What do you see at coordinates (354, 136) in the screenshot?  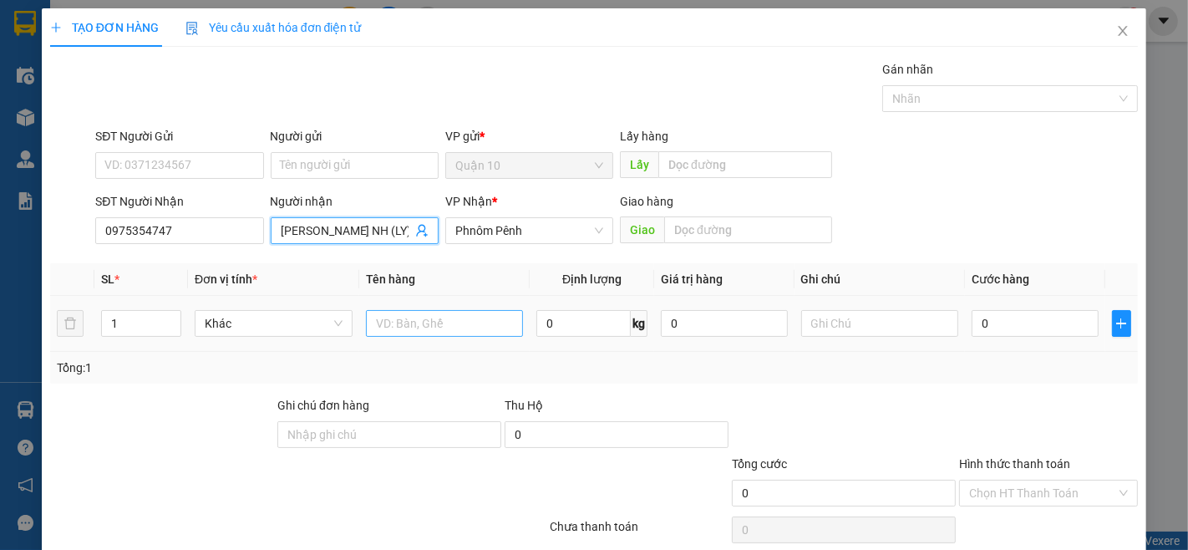 I see `div: Người gửi` at bounding box center [354, 136].